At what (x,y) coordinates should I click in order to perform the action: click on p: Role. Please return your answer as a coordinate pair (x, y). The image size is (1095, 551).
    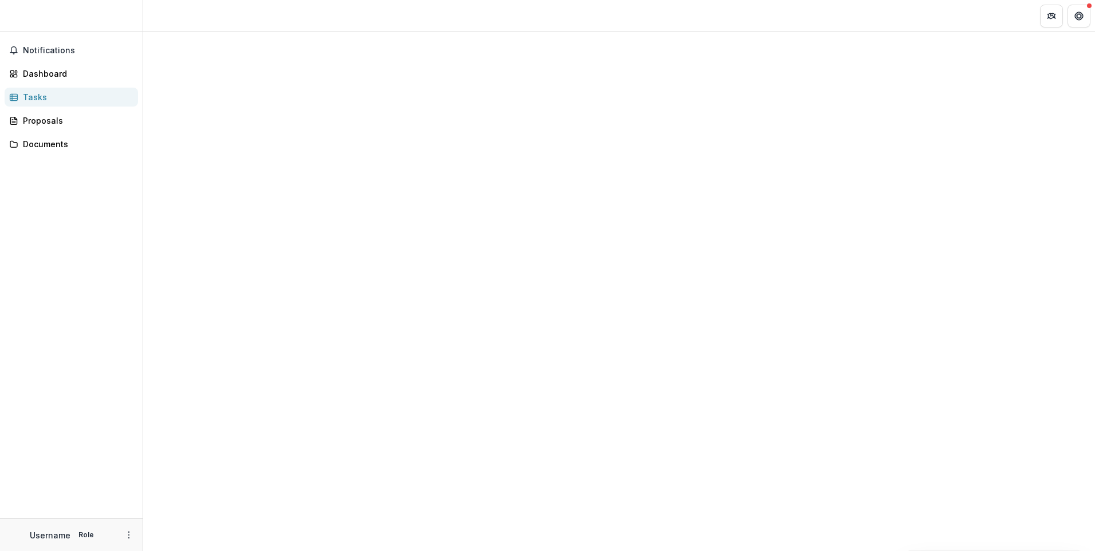
    Looking at the image, I should click on (86, 535).